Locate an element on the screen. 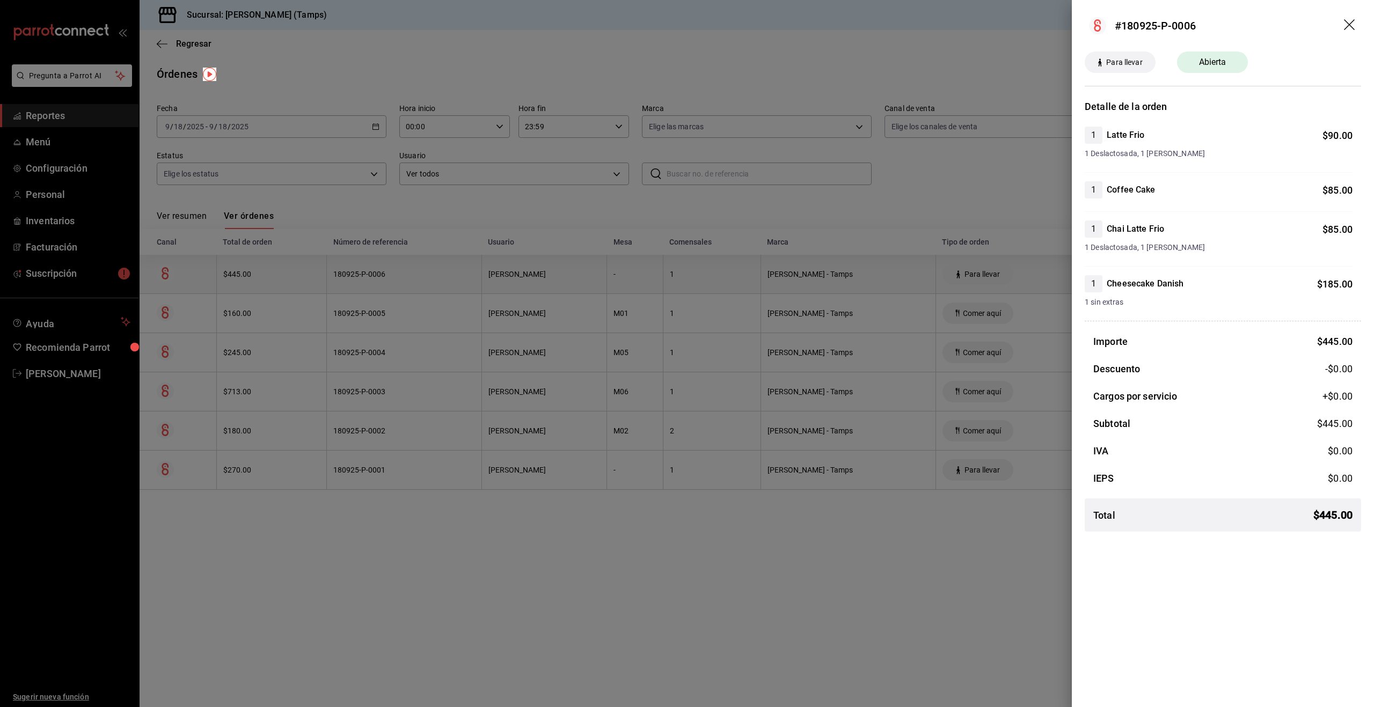 The height and width of the screenshot is (707, 1374). span: $ 185.00 is located at coordinates (1335, 284).